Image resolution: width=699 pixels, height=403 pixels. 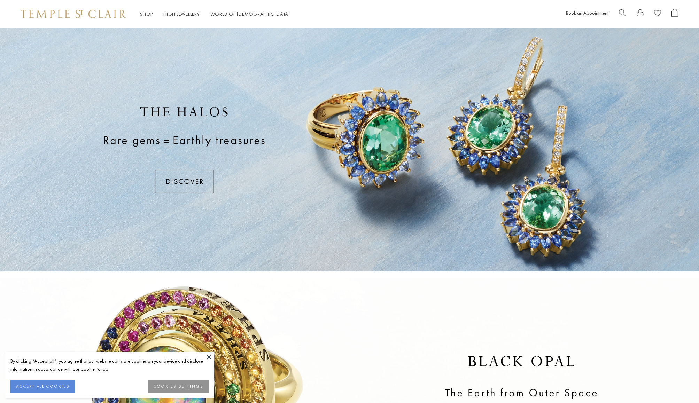 What do you see at coordinates (658, 14) in the screenshot?
I see `a: View Wishlist` at bounding box center [658, 14].